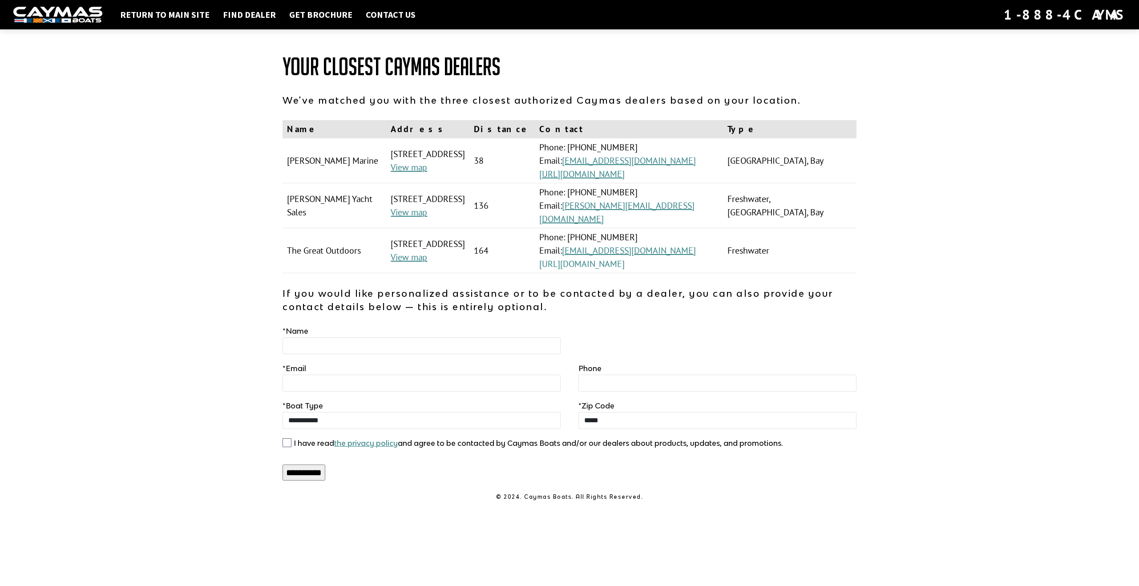  Describe the element at coordinates (165, 15) in the screenshot. I see `a: Return to main site` at that location.